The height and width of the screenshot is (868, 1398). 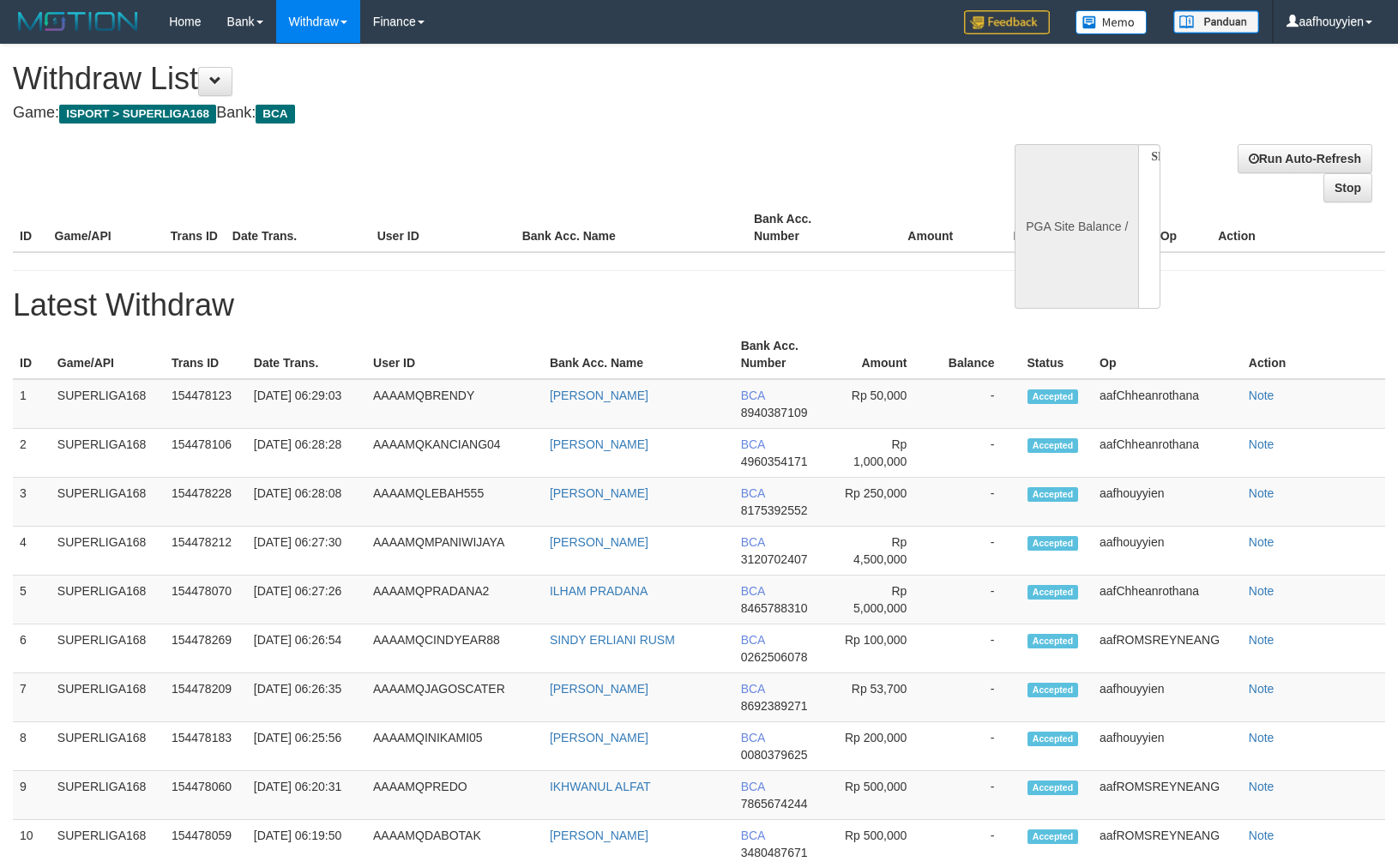 What do you see at coordinates (298, 227) in the screenshot?
I see `th: Date Trans.` at bounding box center [298, 227].